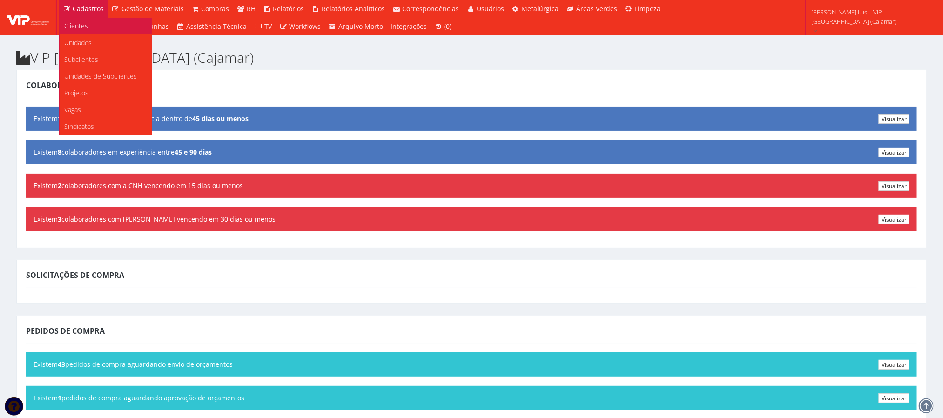 The height and width of the screenshot is (418, 943). Describe the element at coordinates (61, 364) in the screenshot. I see `b: 43` at that location.